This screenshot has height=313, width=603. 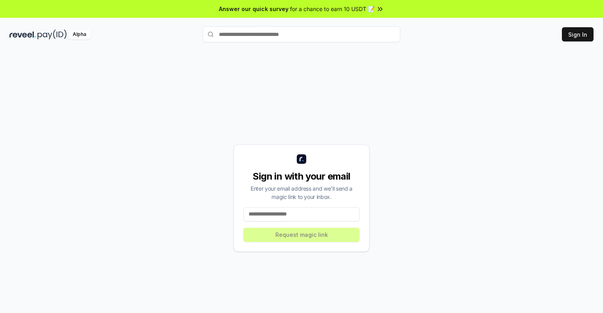 I want to click on span: for a chance to earn 10 USDT 📝, so click(x=332, y=9).